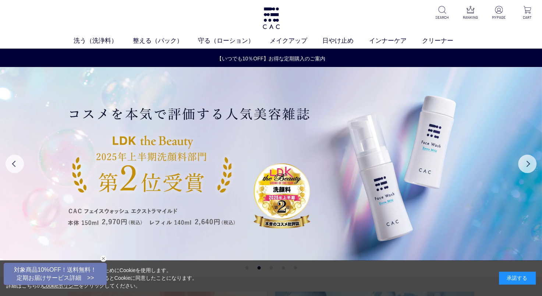 The width and height of the screenshot is (542, 296). I want to click on p: SEARCH, so click(442, 17).